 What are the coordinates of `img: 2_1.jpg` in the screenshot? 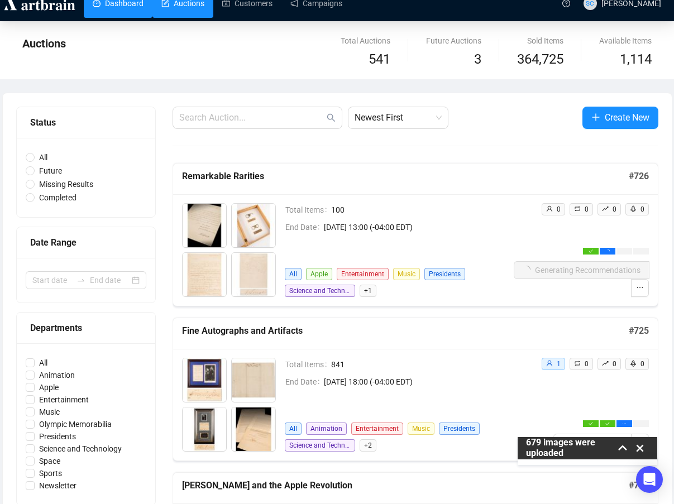 It's located at (254, 380).